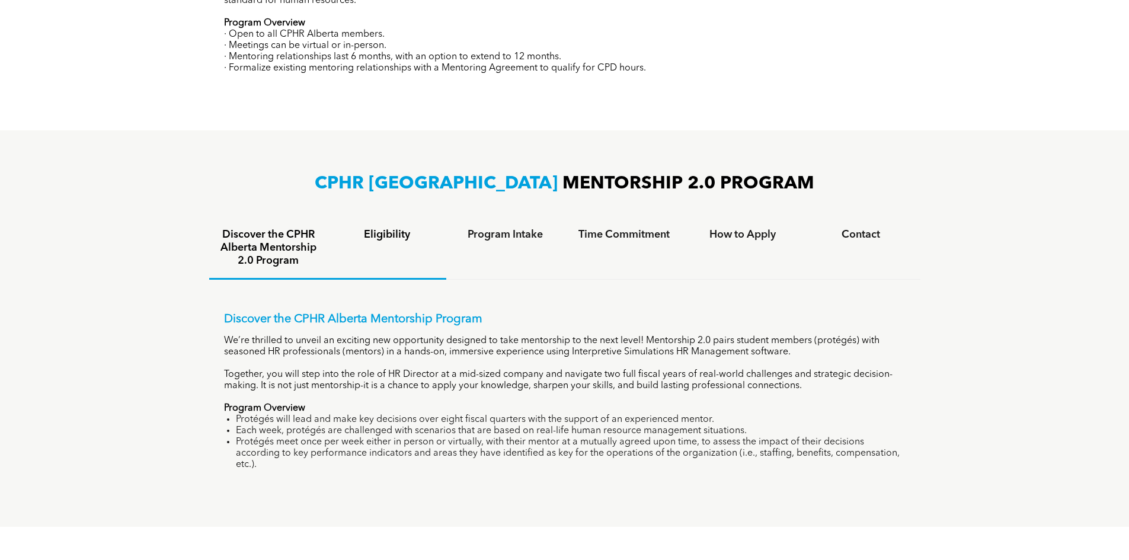  What do you see at coordinates (269, 248) in the screenshot?
I see `h4: Discover the CPHR Alberta Mentorship 2.0 Program` at bounding box center [269, 248].